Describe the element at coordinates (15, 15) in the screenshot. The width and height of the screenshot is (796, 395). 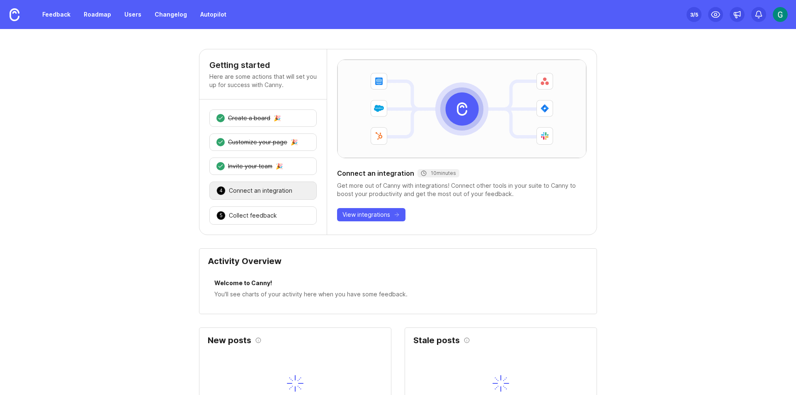
I see `img: Canny Home` at that location.